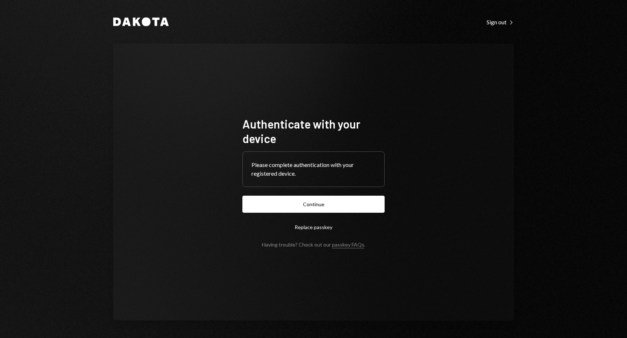  Describe the element at coordinates (500, 22) in the screenshot. I see `div: Sign out` at that location.